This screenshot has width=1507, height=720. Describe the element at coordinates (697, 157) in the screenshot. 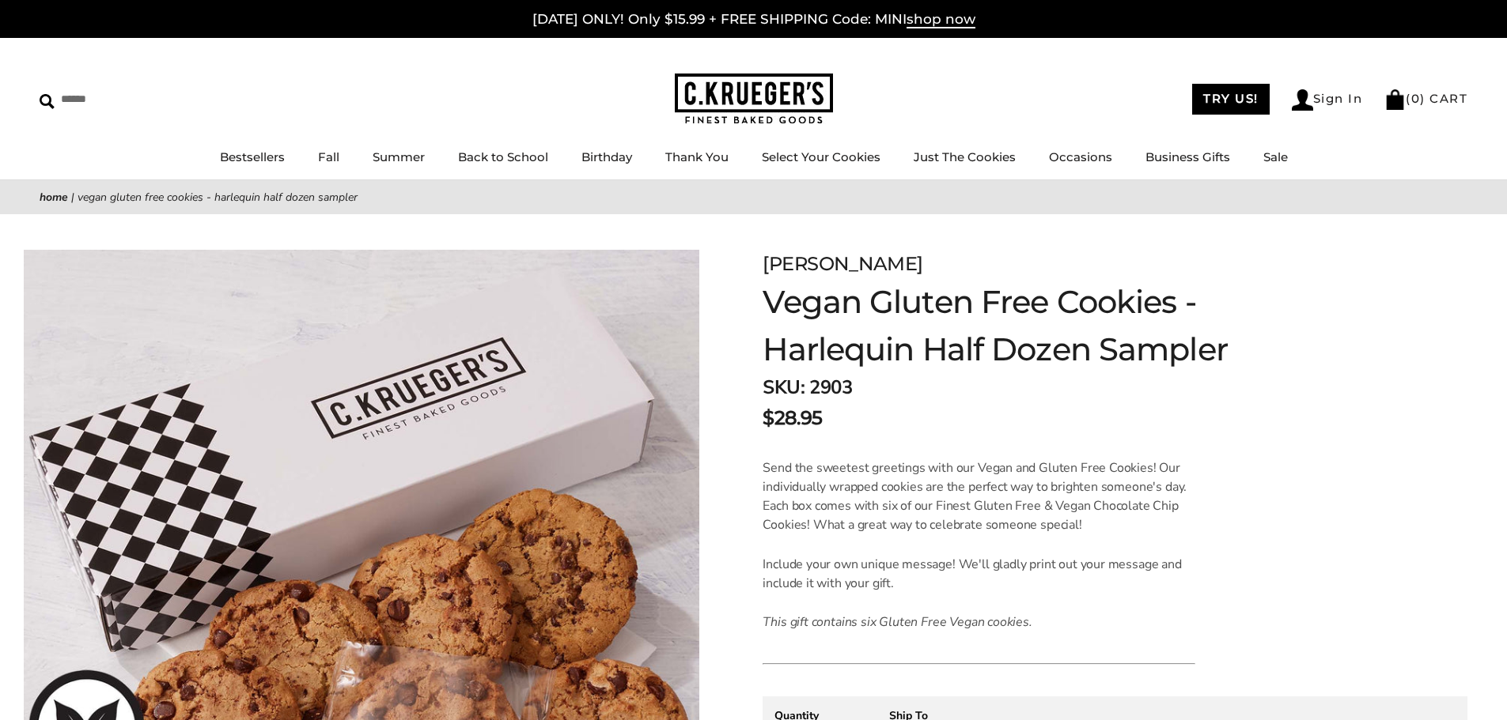

I see `a: Thank You` at that location.